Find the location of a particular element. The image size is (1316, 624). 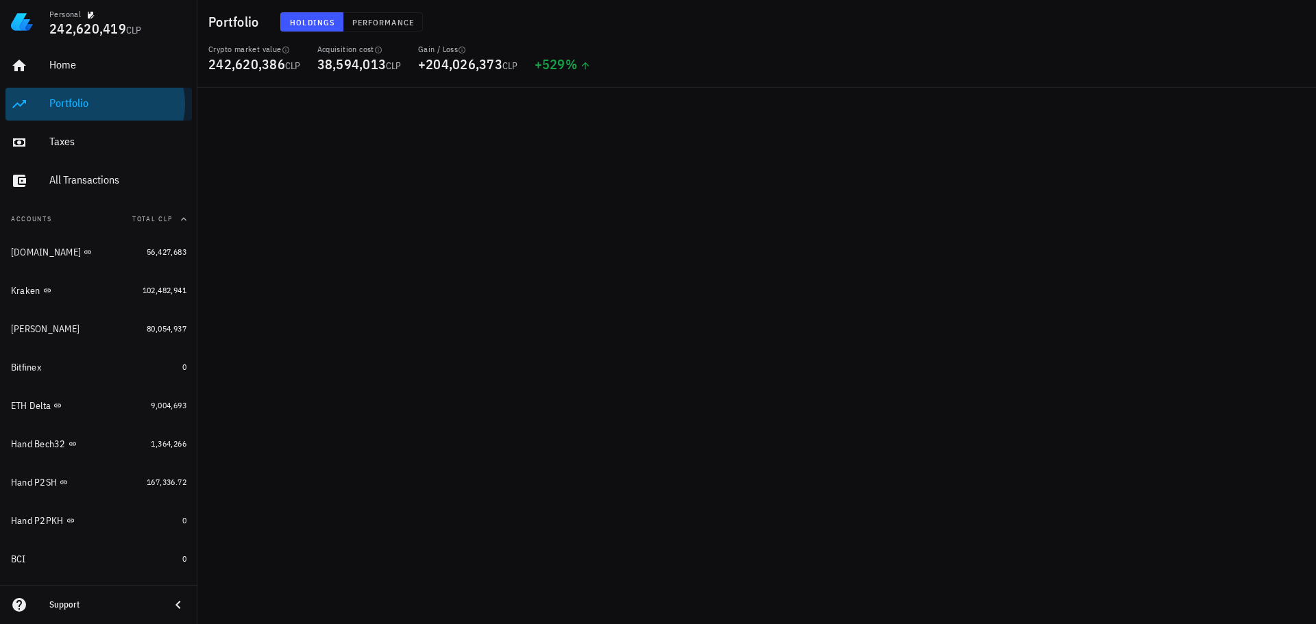

span: 56,427,683 is located at coordinates (167, 251).